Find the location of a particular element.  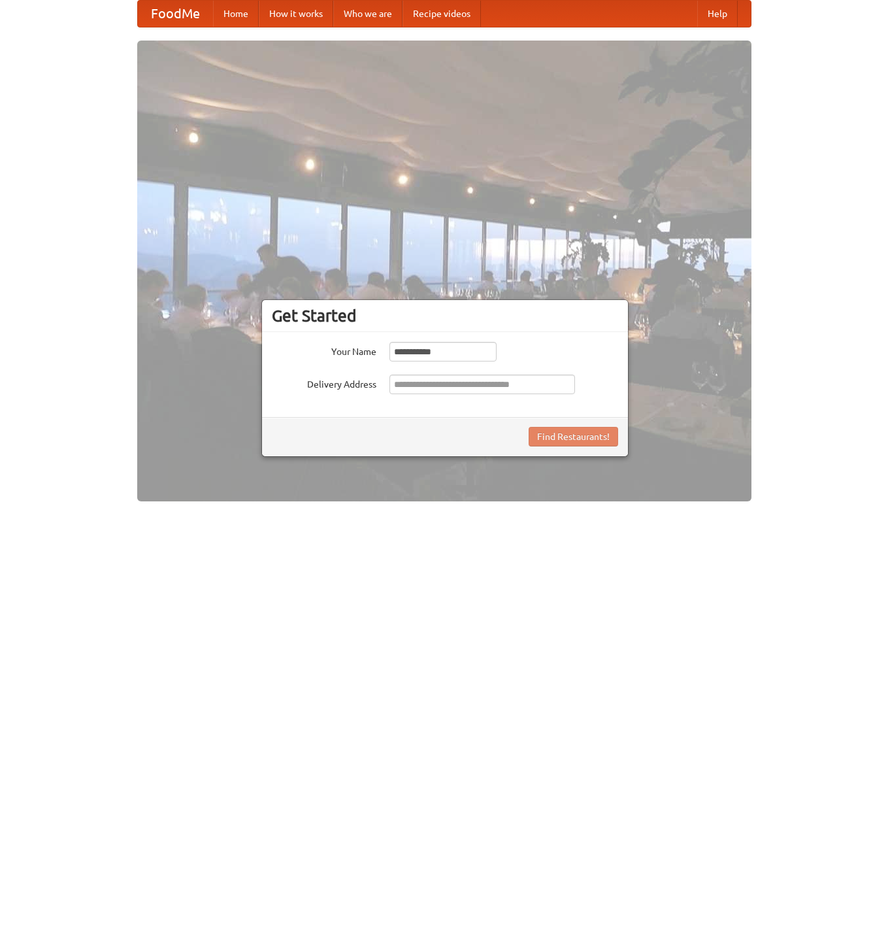

a: Who we are is located at coordinates (368, 14).